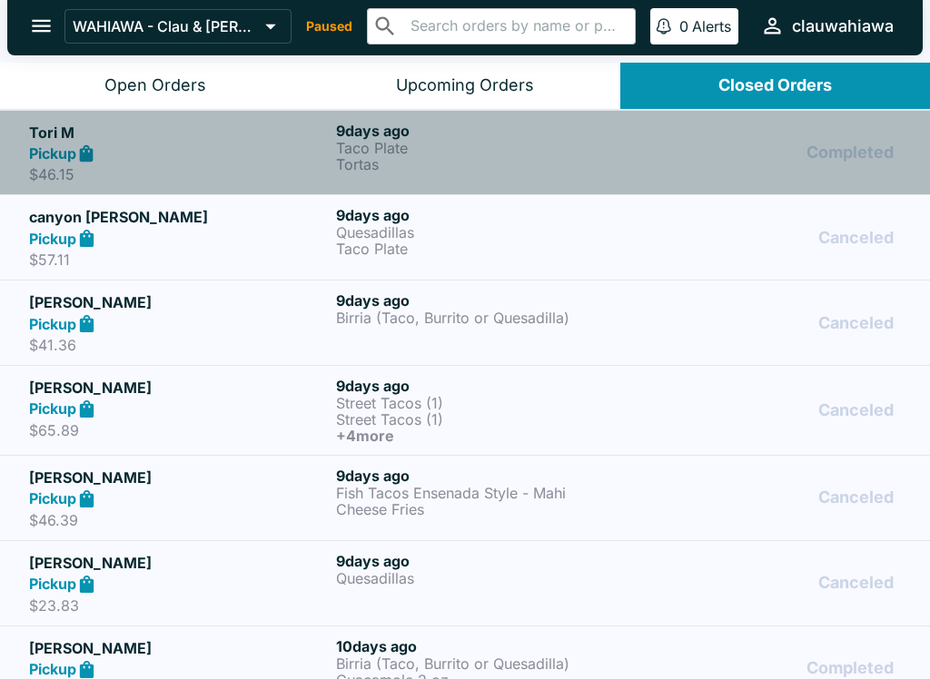 This screenshot has height=679, width=930. What do you see at coordinates (486, 493) in the screenshot?
I see `p: Fish Tacos Ensenada Style - Mahi` at bounding box center [486, 493].